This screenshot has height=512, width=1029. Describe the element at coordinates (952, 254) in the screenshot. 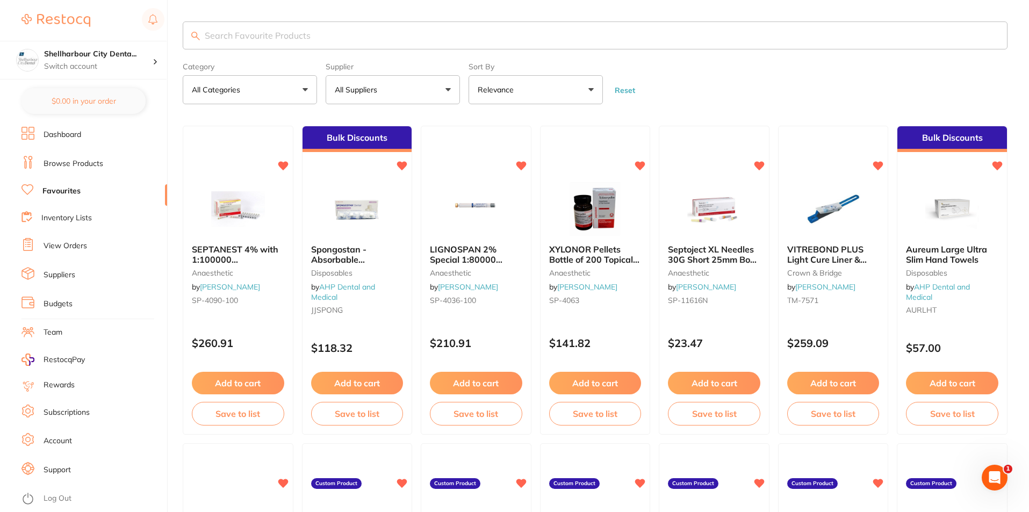

I see `b: Aureum Large Ultra Slim Hand Towels` at that location.